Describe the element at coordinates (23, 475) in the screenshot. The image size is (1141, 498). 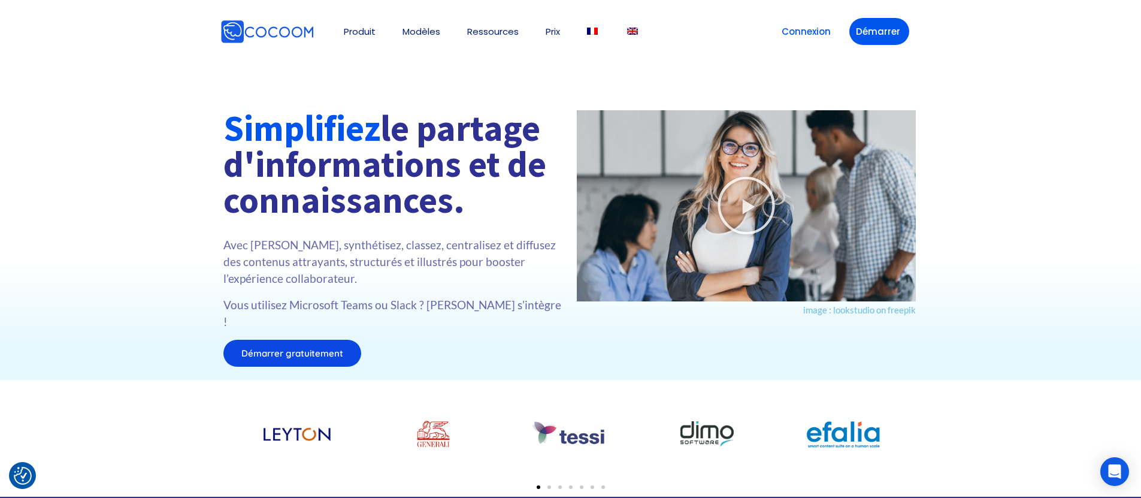
I see `img: Revisit consent button` at that location.